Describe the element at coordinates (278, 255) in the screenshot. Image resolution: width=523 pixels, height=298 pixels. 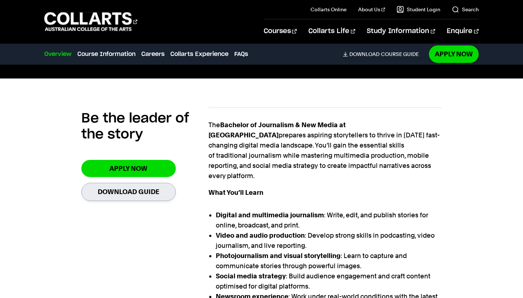
I see `strong: Photojournalism and visual storytelling` at that location.